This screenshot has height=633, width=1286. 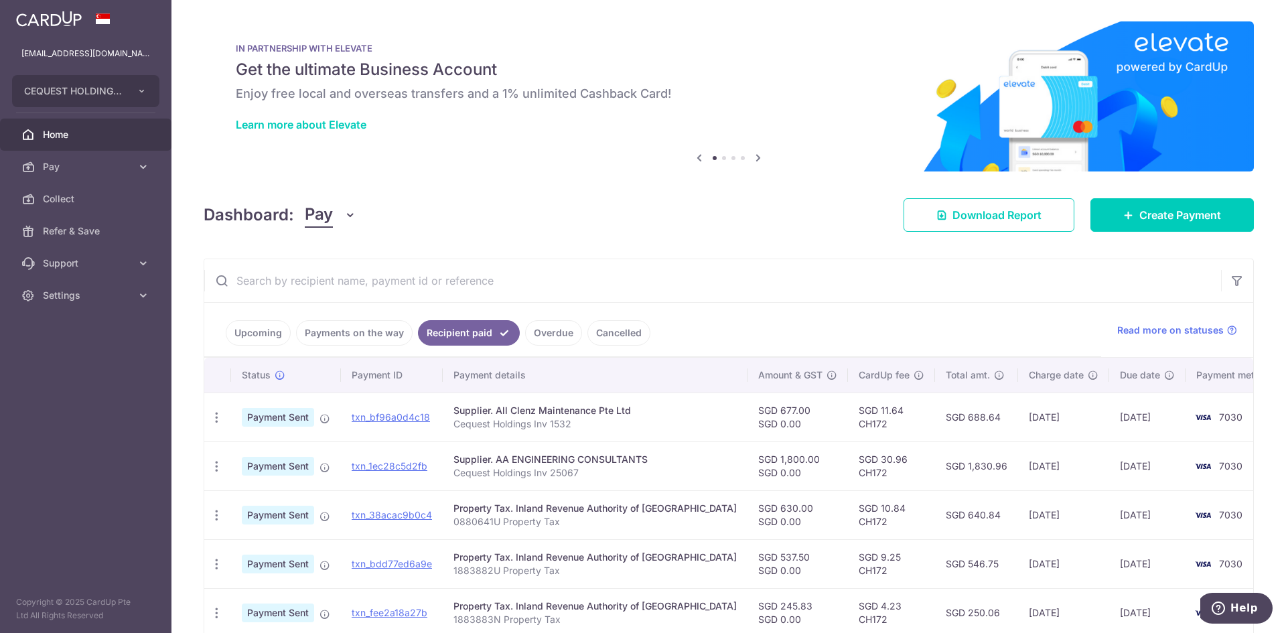 I want to click on a: txn_fee2a18a27b, so click(x=389, y=612).